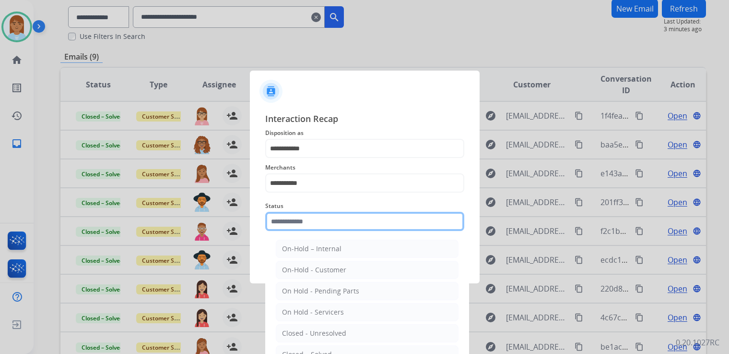  Describe the element at coordinates (314, 270) in the screenshot. I see `div: On-Hold - Customer` at that location.